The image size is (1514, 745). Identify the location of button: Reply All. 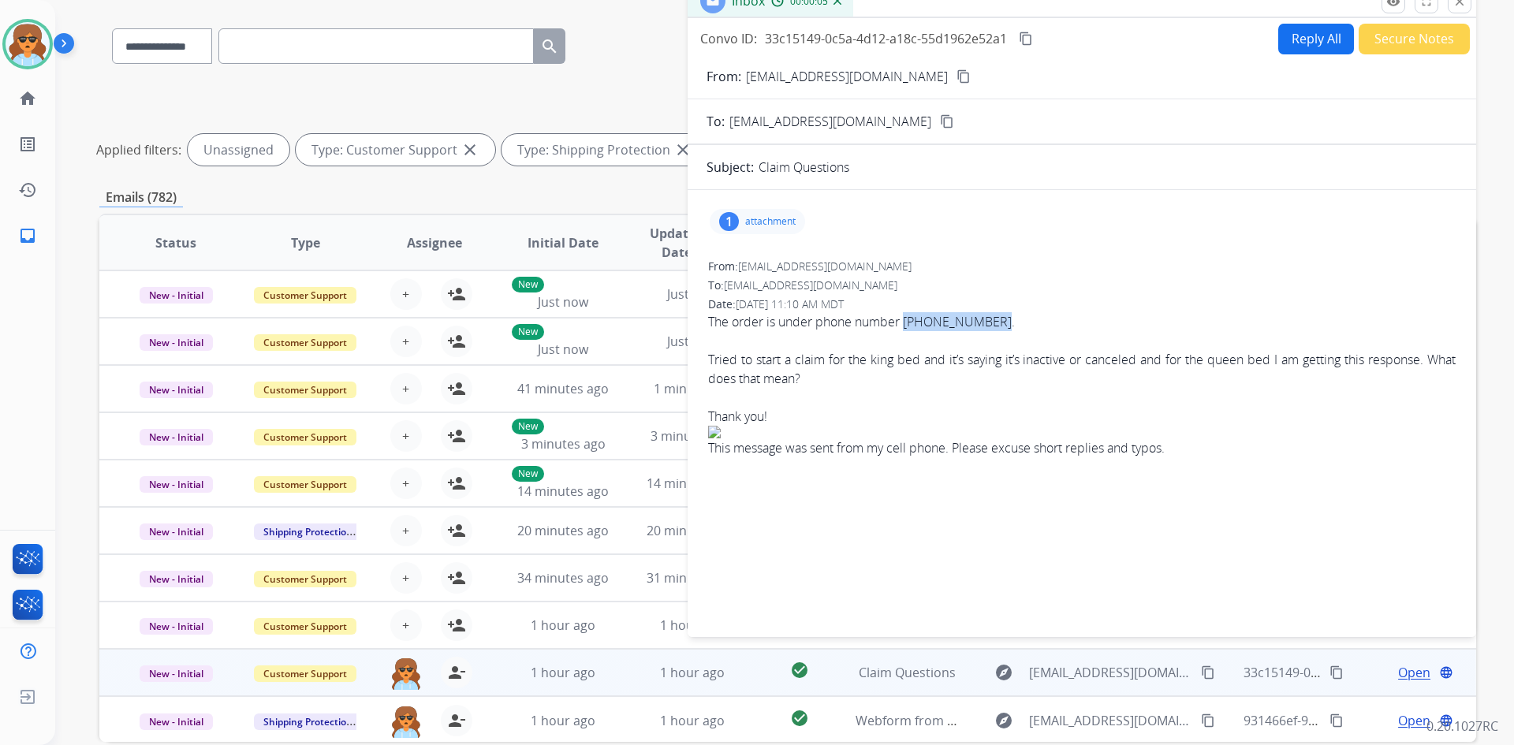
(1316, 39).